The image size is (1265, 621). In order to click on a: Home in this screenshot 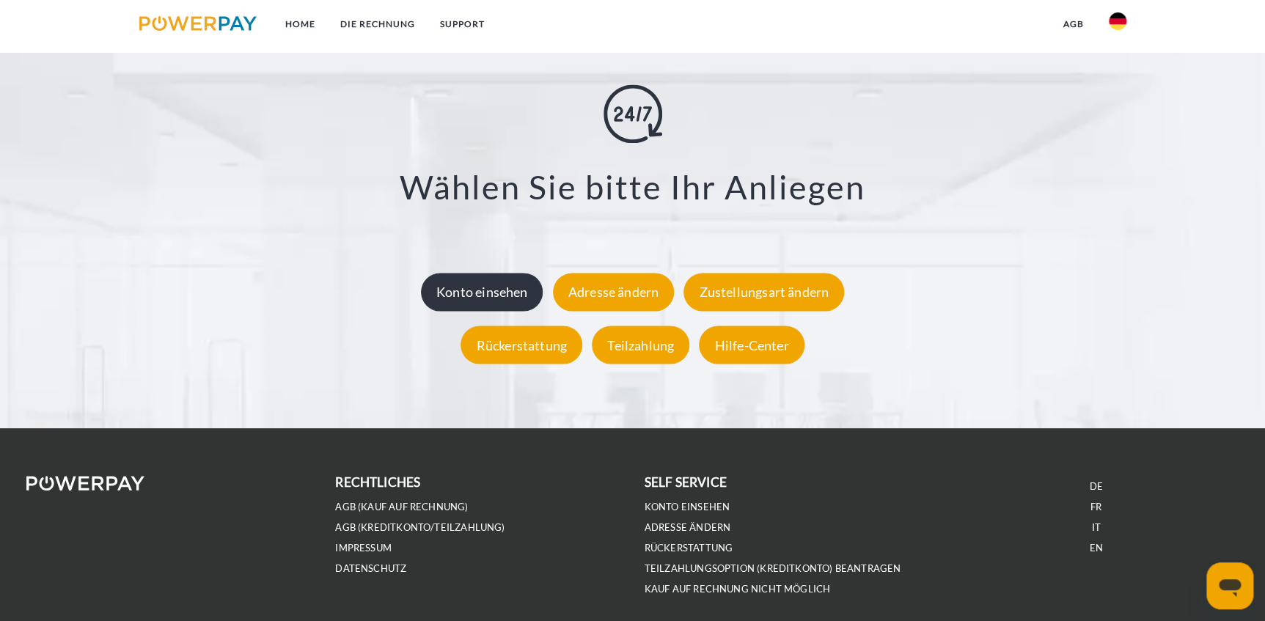, I will do `click(299, 24)`.